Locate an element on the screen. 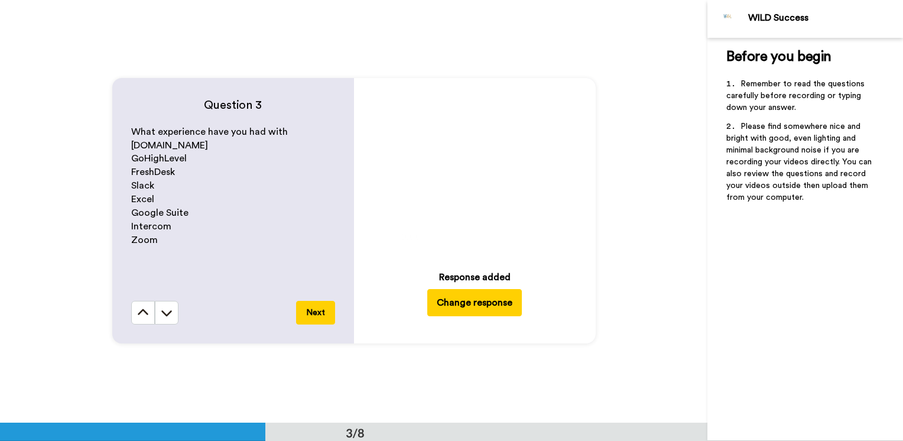  div: Response added is located at coordinates (474, 277).